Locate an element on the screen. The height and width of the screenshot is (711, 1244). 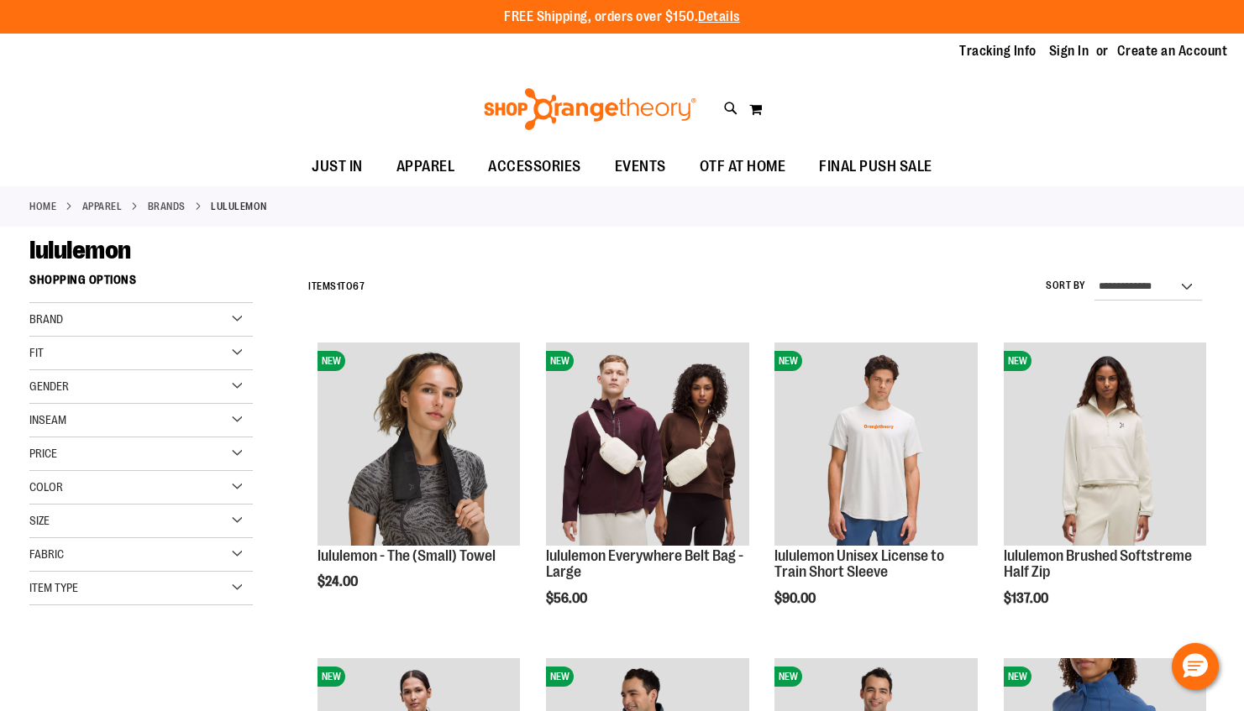
span: lululemon is located at coordinates (80, 250).